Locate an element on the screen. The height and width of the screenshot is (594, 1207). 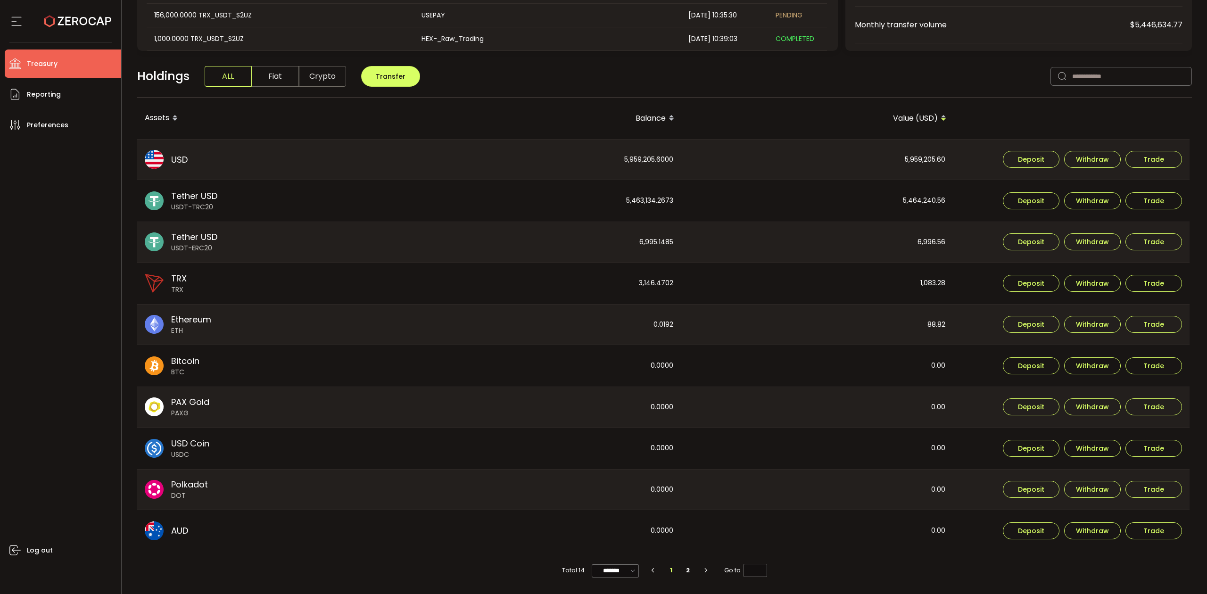
div: Assets is located at coordinates (274, 118).